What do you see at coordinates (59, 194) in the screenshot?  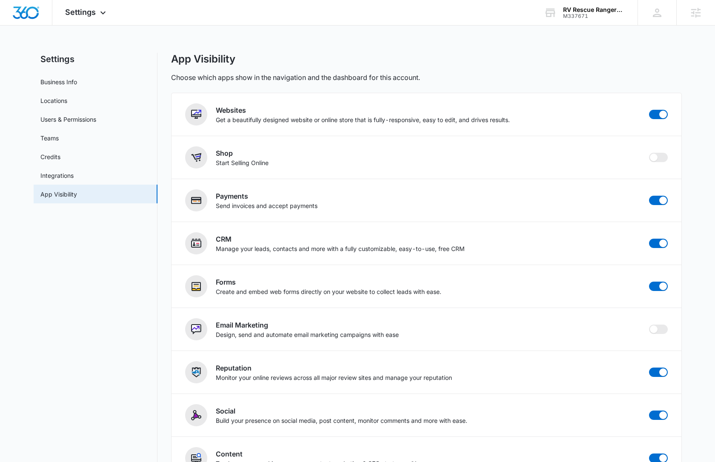 I see `a: App Visibility` at bounding box center [59, 194].